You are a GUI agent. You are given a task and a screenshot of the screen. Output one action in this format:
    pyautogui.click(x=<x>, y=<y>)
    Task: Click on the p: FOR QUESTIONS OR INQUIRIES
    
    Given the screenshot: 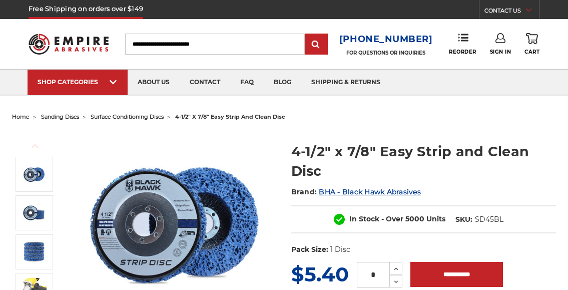 What is the action you would take?
    pyautogui.click(x=386, y=53)
    